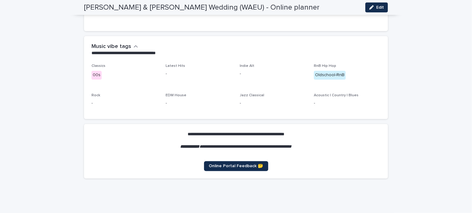 Image resolution: width=472 pixels, height=213 pixels. What do you see at coordinates (380, 7) in the screenshot?
I see `span: Edit` at bounding box center [380, 7].